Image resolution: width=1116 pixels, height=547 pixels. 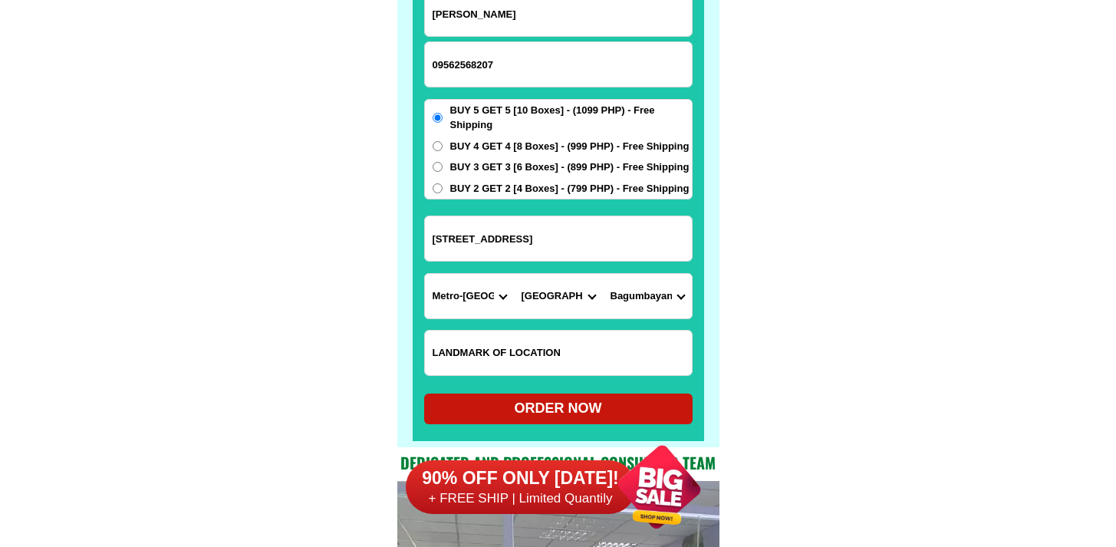 What do you see at coordinates (437, 146) in the screenshot?
I see `input: BUY 4 GET 4 [8 Boxes] - (999 PHP) - Free Shipping` at bounding box center [437, 146].